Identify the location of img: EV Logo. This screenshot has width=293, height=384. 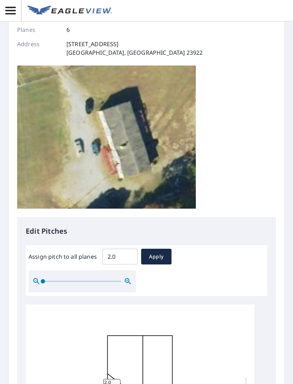
(70, 11).